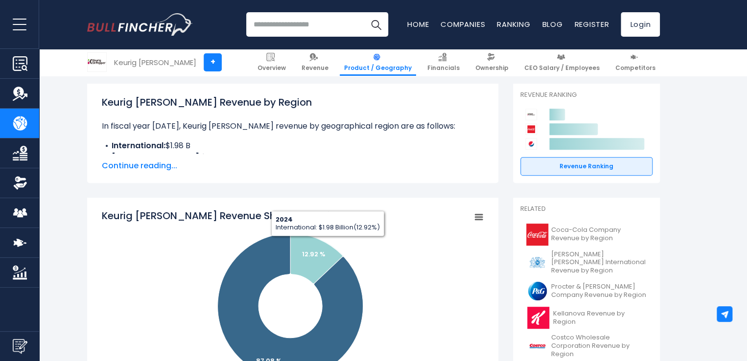 The height and width of the screenshot is (361, 747). Describe the element at coordinates (418, 24) in the screenshot. I see `a: Home` at that location.